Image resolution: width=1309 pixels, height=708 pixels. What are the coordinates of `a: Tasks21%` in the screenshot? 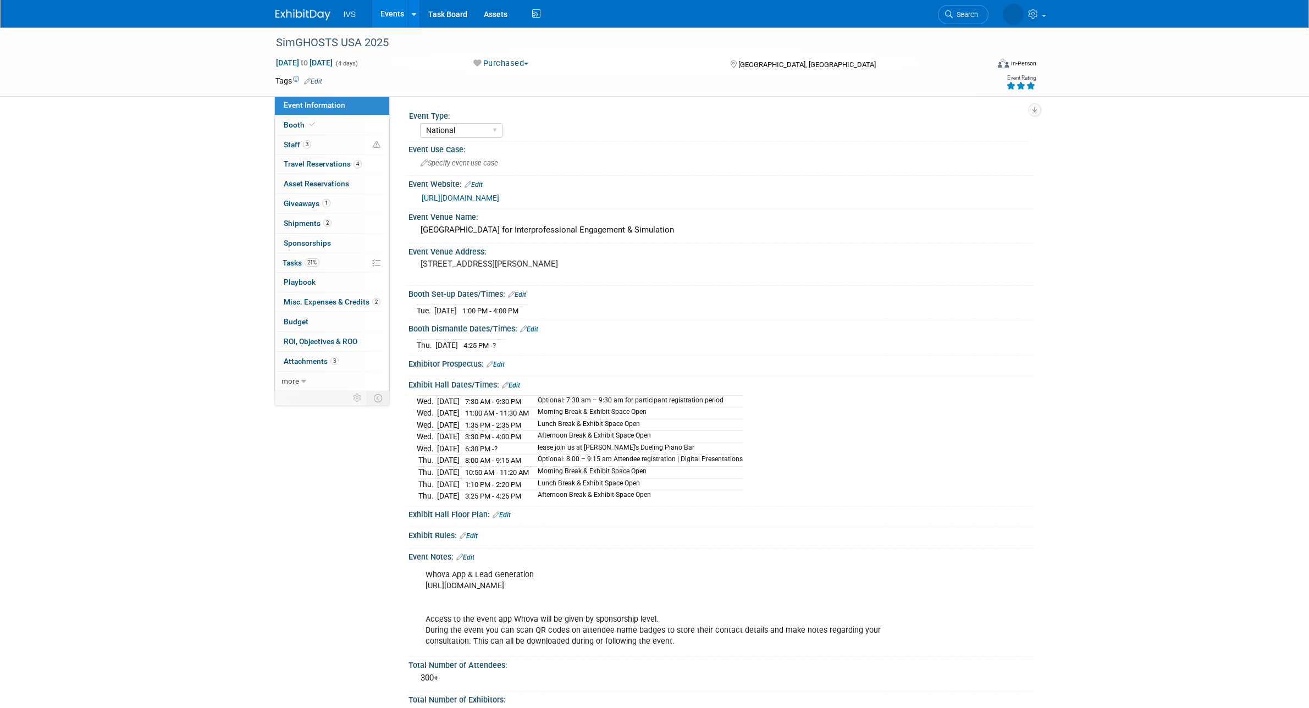 It's located at (332, 263).